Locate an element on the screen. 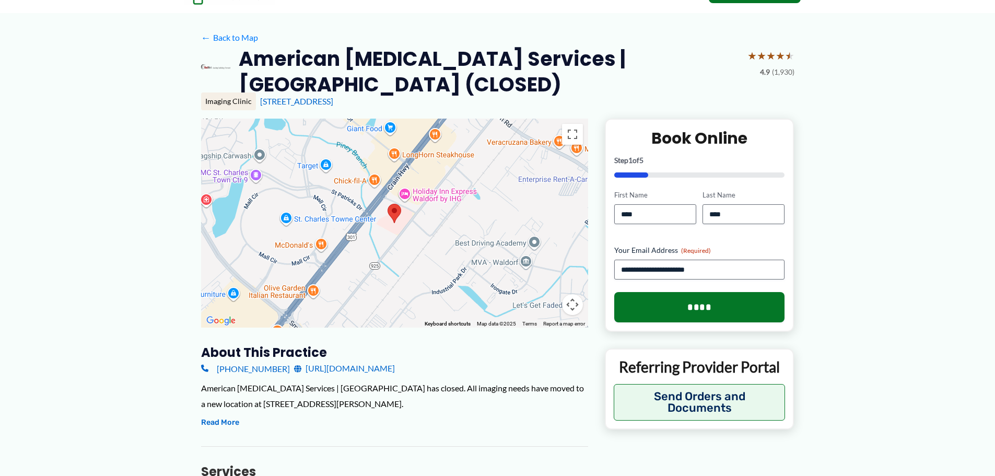  h3: About this practice is located at coordinates (394, 352).